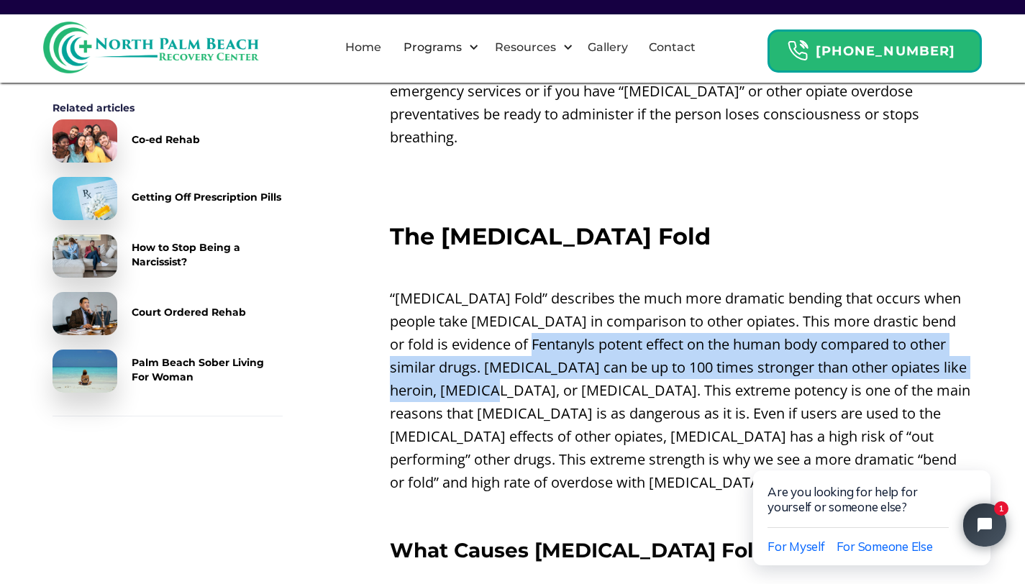 This screenshot has height=584, width=1025. What do you see at coordinates (149, 75) in the screenshot?
I see `div: Are you looking for help for yourself or someone else?` at bounding box center [149, 75].